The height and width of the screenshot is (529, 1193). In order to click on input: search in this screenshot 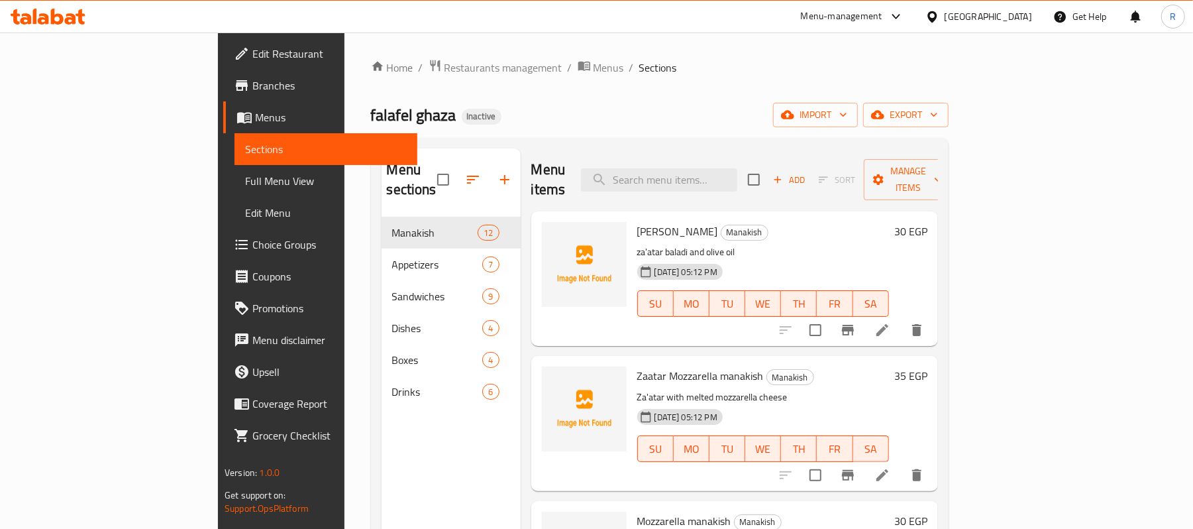, I will do `click(659, 180)`.